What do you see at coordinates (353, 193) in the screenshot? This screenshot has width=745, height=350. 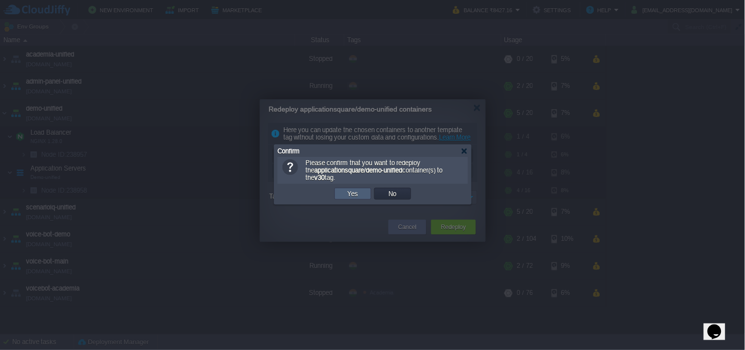 I see `button: Yes` at bounding box center [353, 193].